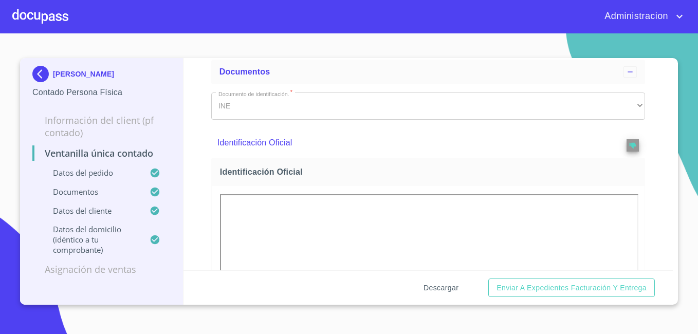  I want to click on div: INE, so click(428, 106).